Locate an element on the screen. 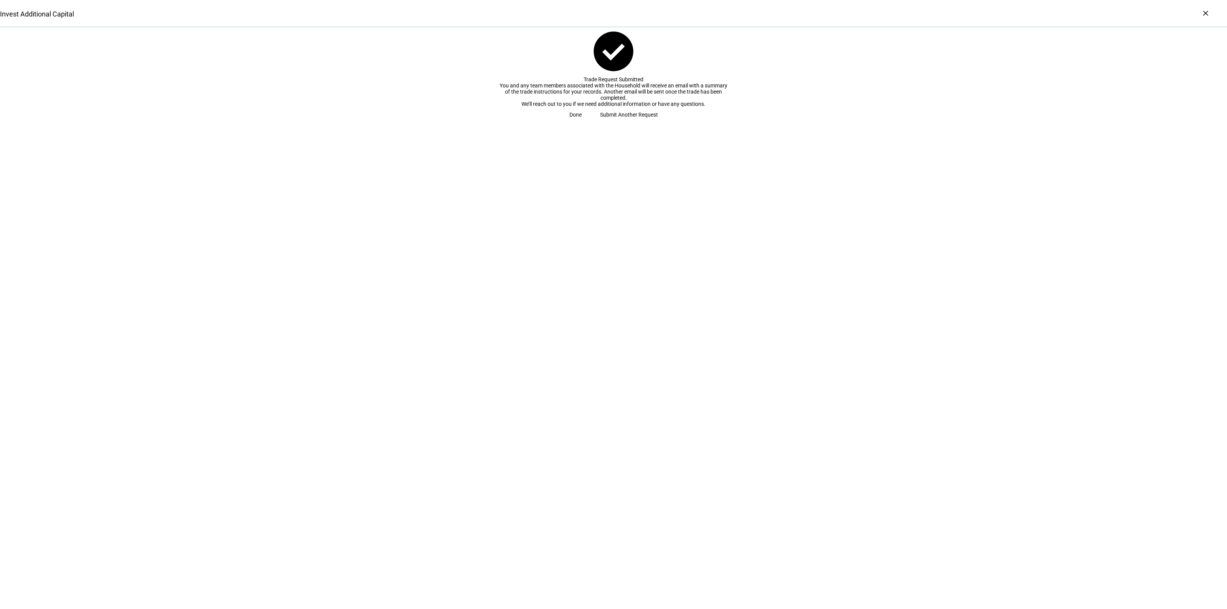 The width and height of the screenshot is (1227, 609). button: Done is located at coordinates (576, 115).